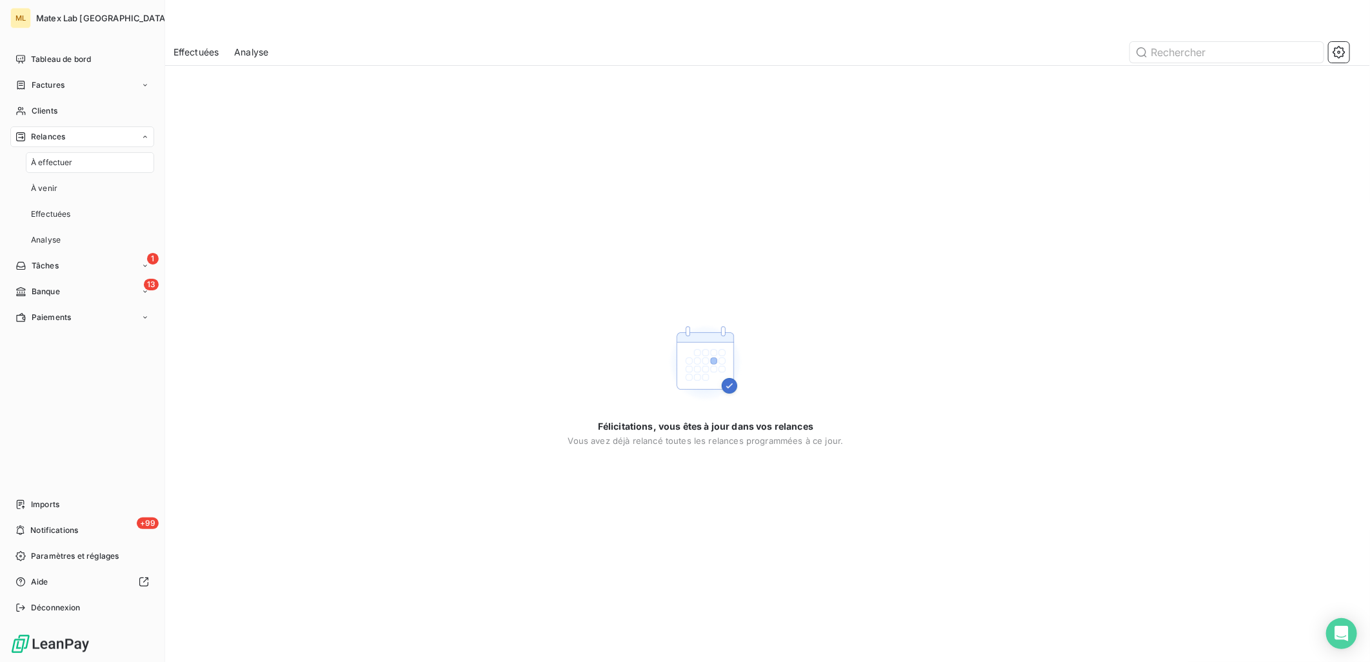  I want to click on span: Aide, so click(39, 582).